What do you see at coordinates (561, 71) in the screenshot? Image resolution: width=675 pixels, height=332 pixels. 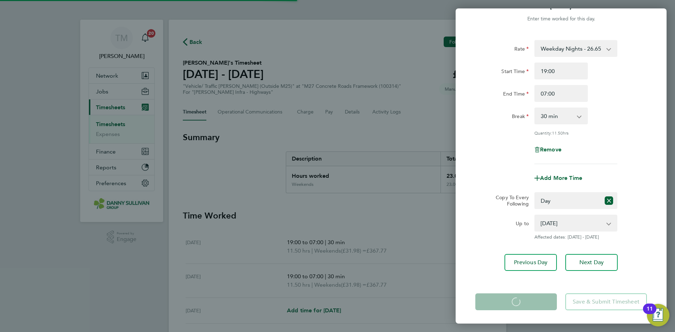 I see `input: E.g. 08:00` at bounding box center [561, 71].